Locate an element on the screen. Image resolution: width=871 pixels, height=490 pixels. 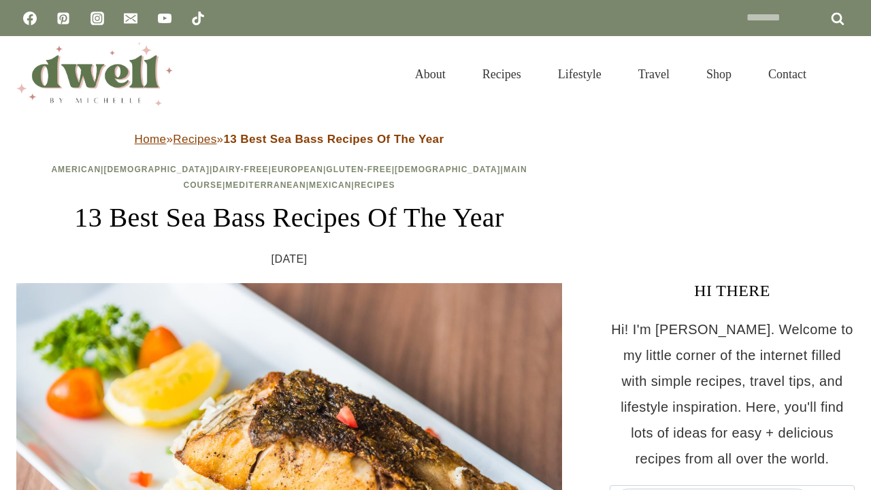
a: Shop is located at coordinates (719, 74).